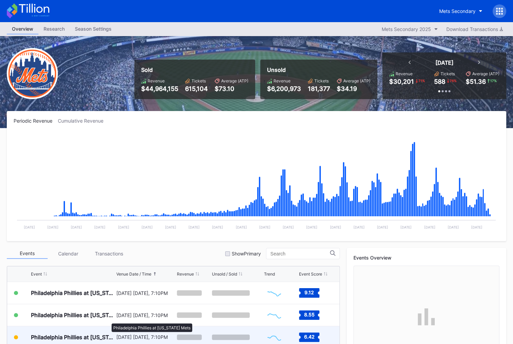  What do you see at coordinates (461, 11) in the screenshot?
I see `button: Mets Secondary` at bounding box center [461, 11].